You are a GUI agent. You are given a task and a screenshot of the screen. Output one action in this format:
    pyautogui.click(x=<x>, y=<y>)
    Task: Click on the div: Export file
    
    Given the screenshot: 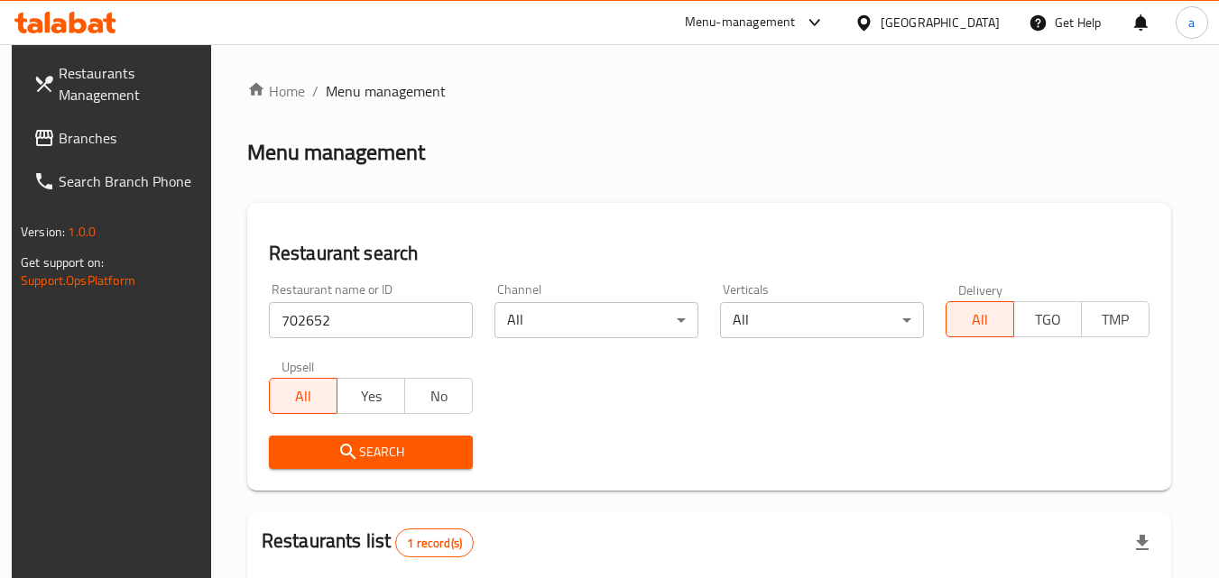 What is the action you would take?
    pyautogui.click(x=1142, y=543)
    